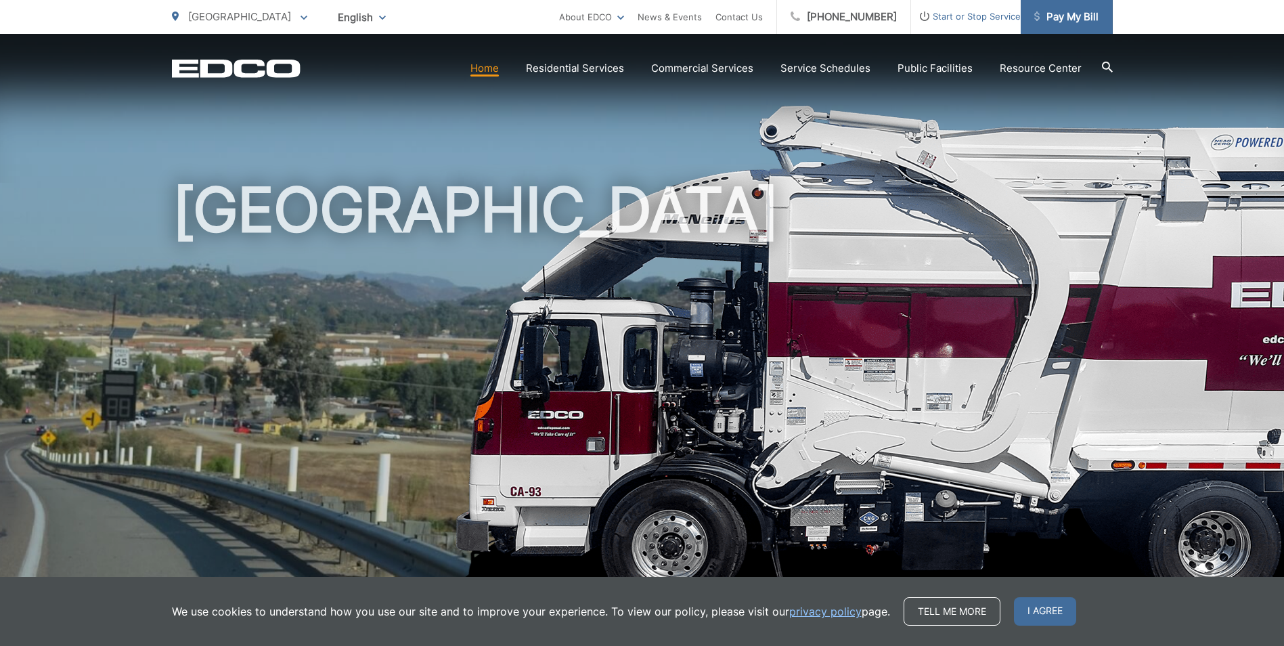 The width and height of the screenshot is (1284, 646). Describe the element at coordinates (1066, 17) in the screenshot. I see `span: Pay My Bill` at that location.